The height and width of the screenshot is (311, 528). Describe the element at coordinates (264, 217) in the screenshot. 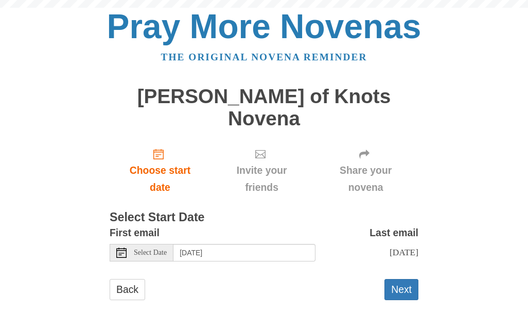

I see `h3: Select Start Date` at that location.